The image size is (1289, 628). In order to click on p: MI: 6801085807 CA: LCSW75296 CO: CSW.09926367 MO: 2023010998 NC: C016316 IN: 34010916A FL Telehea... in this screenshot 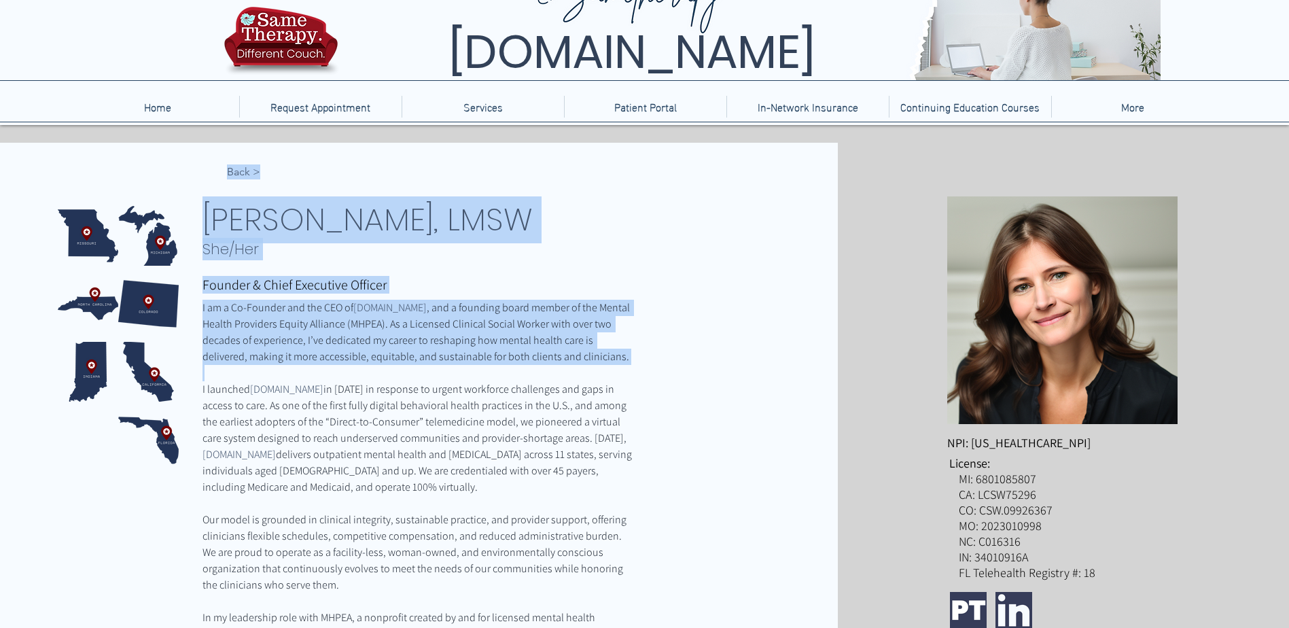, I will do `click(1068, 525)`.